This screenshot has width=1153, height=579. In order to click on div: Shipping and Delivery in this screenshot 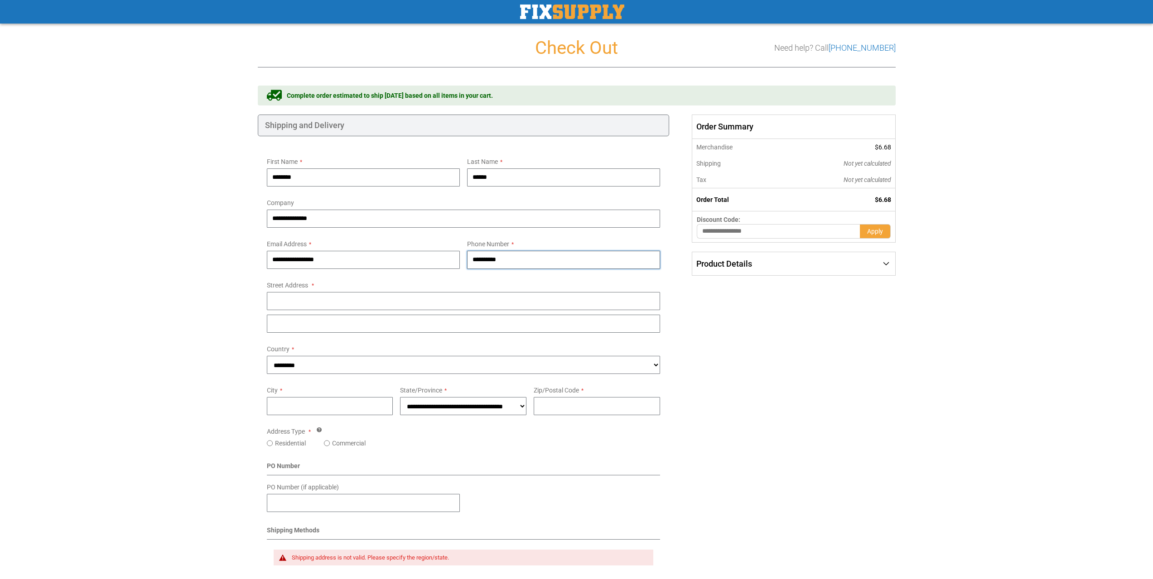, I will do `click(463, 125)`.